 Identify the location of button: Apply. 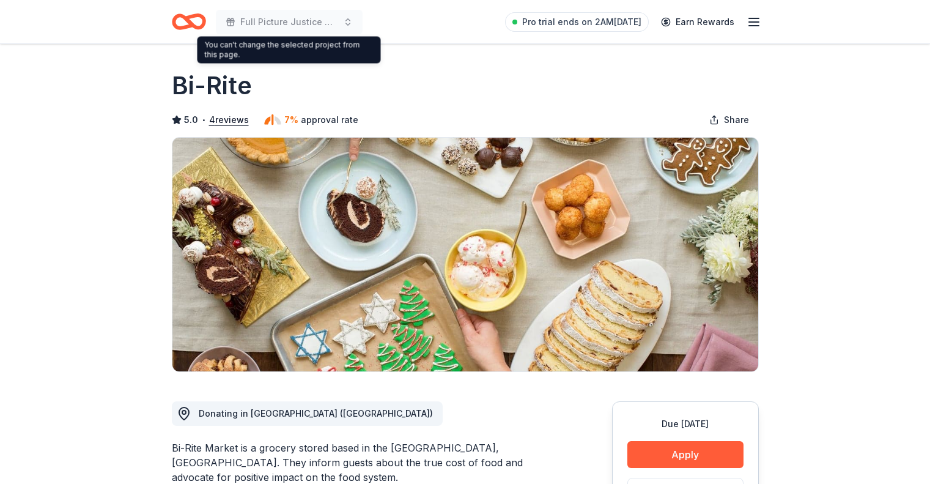
(685, 454).